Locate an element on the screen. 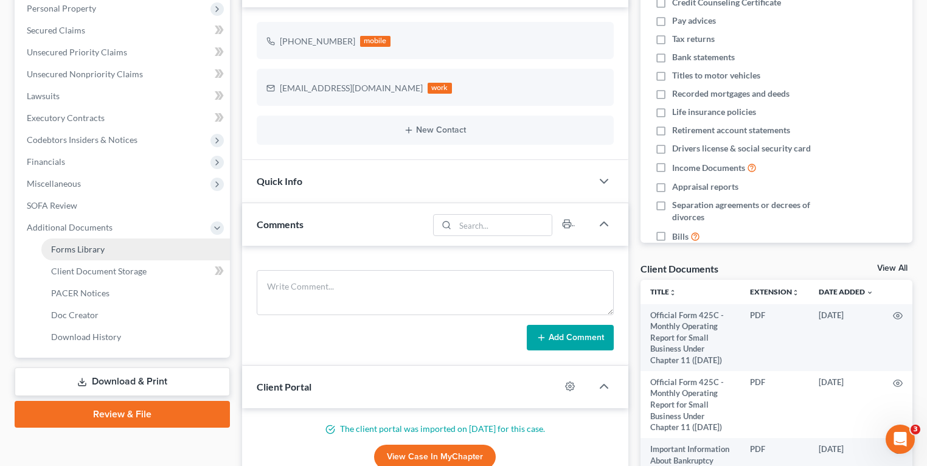  span: Bank statements is located at coordinates (703, 57).